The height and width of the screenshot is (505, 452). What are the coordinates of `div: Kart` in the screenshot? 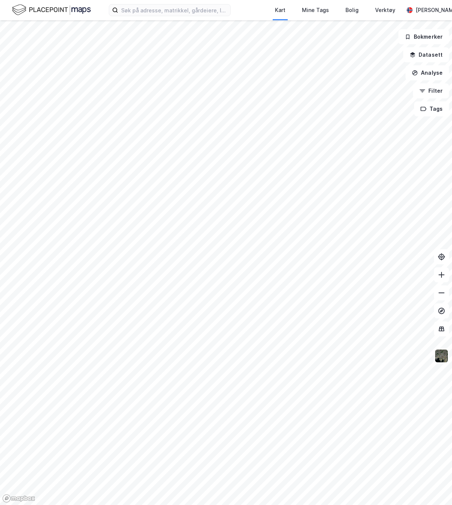 It's located at (280, 10).